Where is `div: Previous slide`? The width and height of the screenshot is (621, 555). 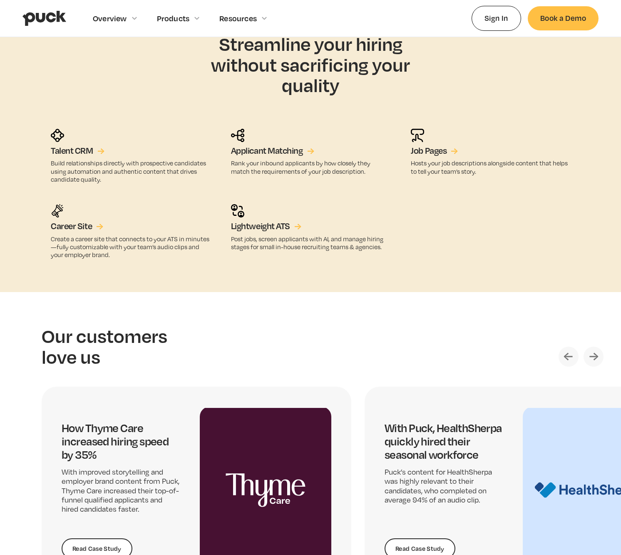 div: Previous slide is located at coordinates (569, 357).